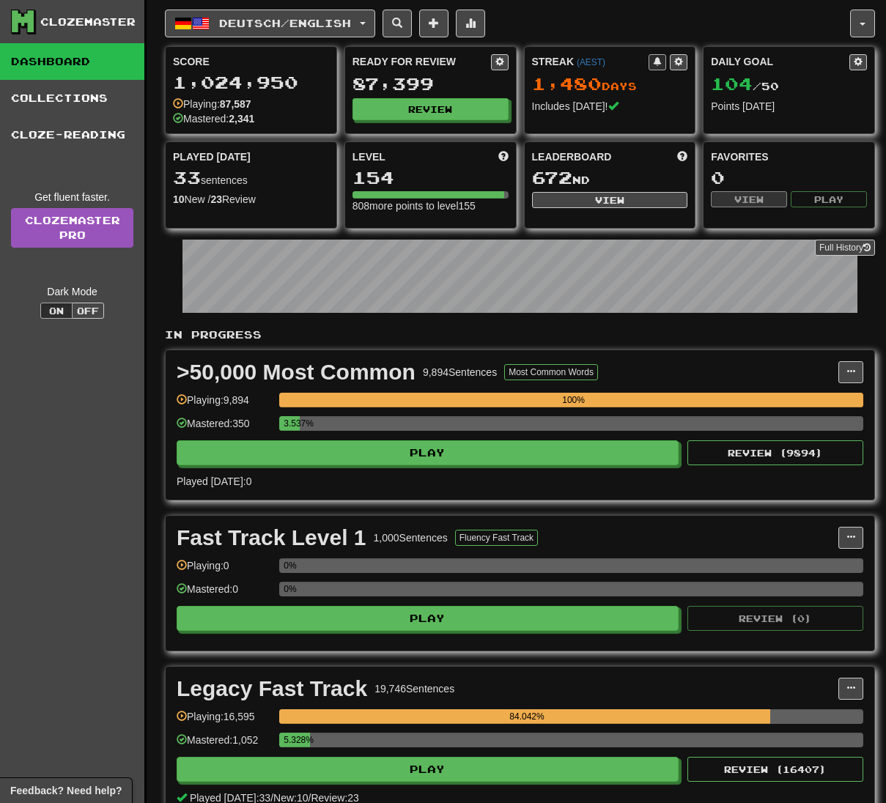 Image resolution: width=886 pixels, height=803 pixels. Describe the element at coordinates (72, 197) in the screenshot. I see `div: Get fluent faster.` at that location.